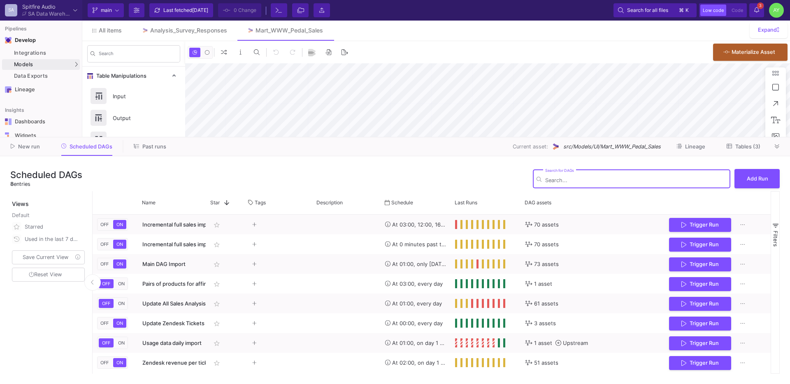 Image resolution: width=790 pixels, height=384 pixels. I want to click on span: Reset View, so click(45, 274).